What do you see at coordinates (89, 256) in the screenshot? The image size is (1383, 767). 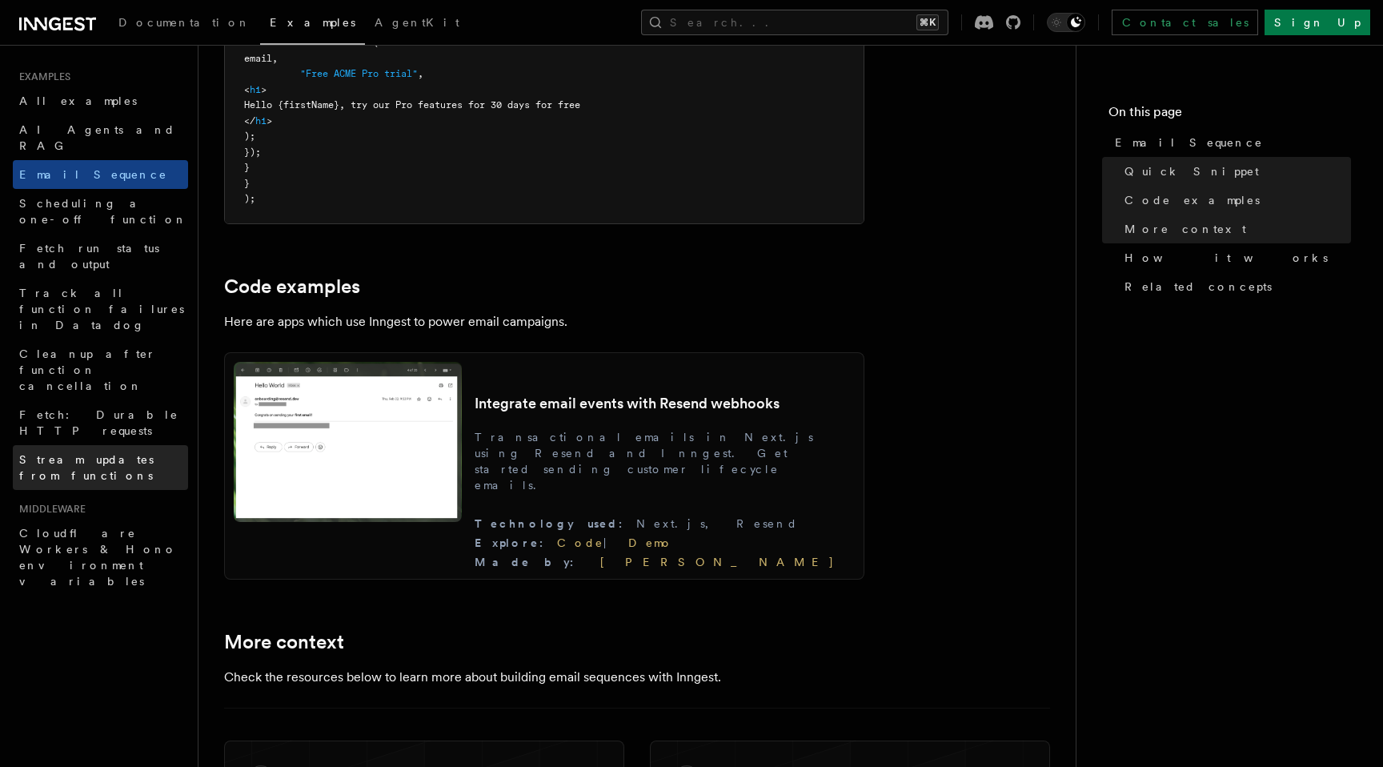 I see `span: Fetch run status and output` at bounding box center [89, 256].